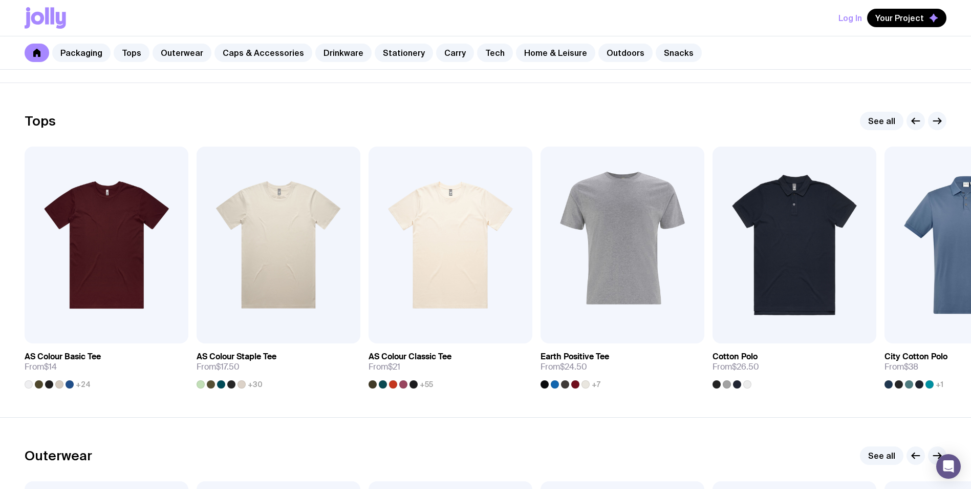 The image size is (971, 489). I want to click on div: Open Intercom Messenger, so click(949, 466).